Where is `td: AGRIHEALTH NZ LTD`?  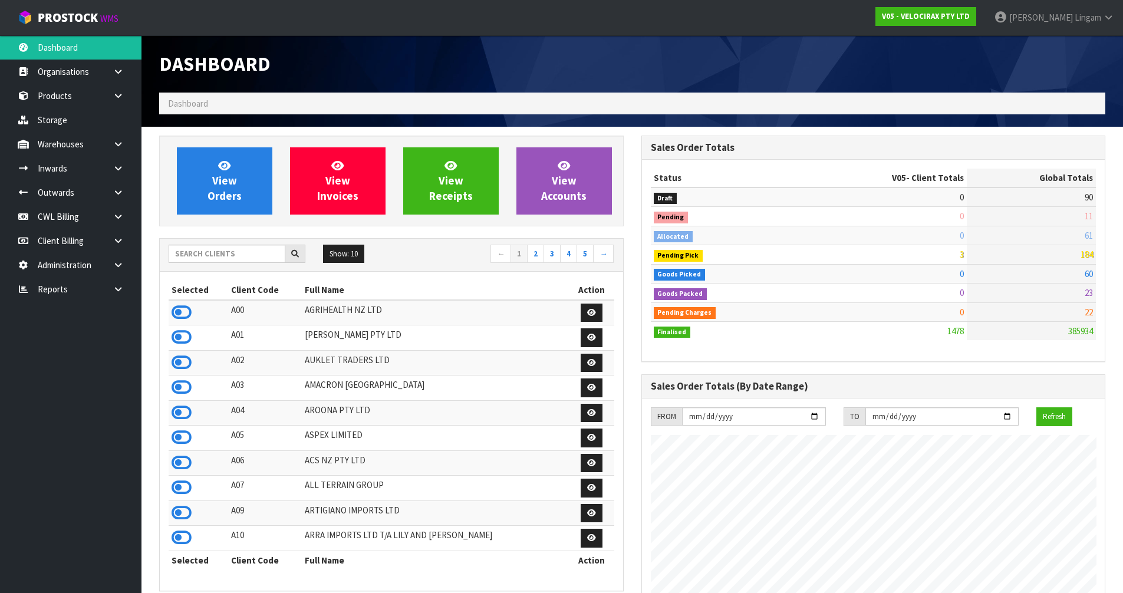 td: AGRIHEALTH NZ LTD is located at coordinates (435, 312).